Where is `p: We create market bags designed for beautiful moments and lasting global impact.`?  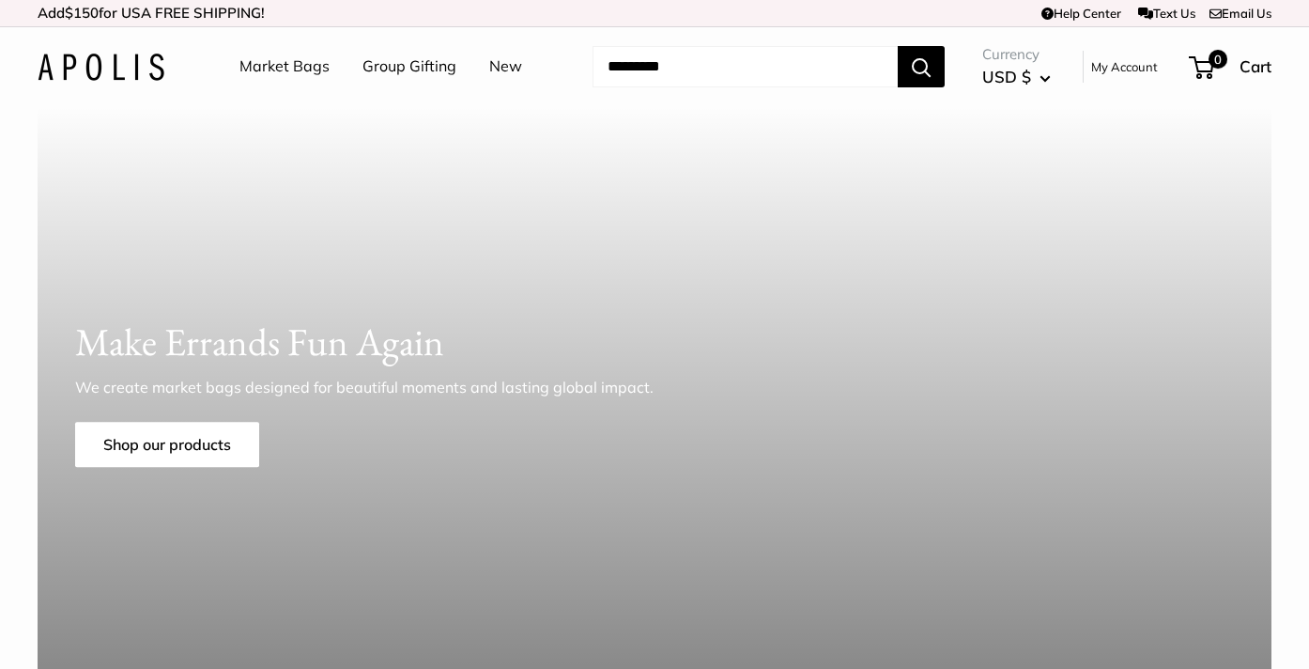 p: We create market bags designed for beautiful moments and lasting global impact. is located at coordinates (380, 387).